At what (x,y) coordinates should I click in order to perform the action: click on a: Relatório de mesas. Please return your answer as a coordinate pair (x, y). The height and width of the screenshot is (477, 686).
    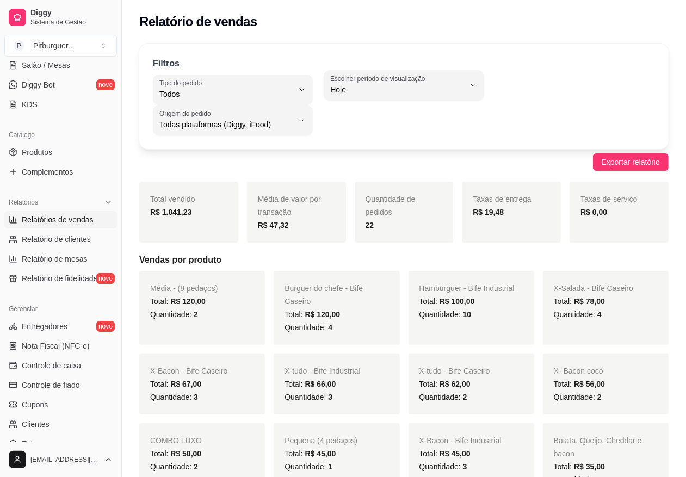
    Looking at the image, I should click on (60, 259).